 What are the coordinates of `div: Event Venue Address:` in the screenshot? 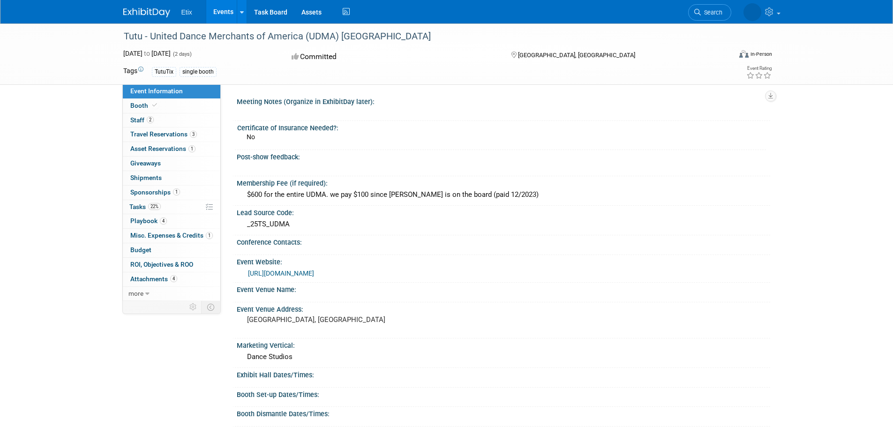 It's located at (504, 308).